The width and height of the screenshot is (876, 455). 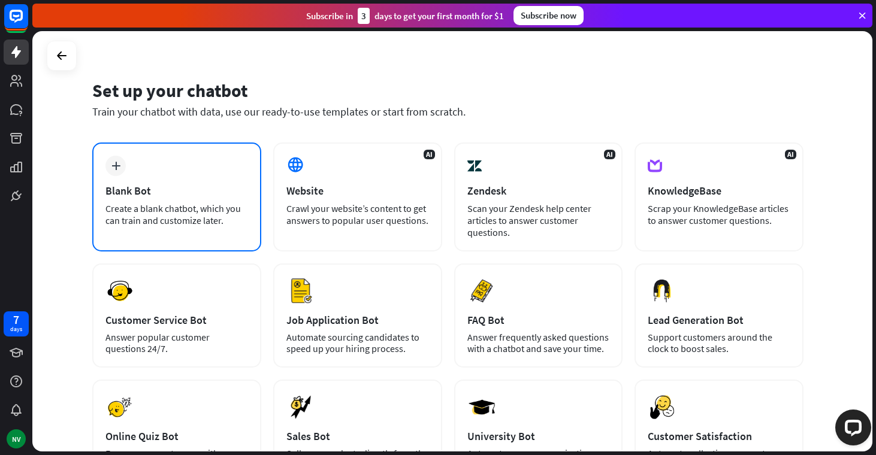 What do you see at coordinates (28, 23) in the screenshot?
I see `button: Open LiveChat chat widget` at bounding box center [28, 23].